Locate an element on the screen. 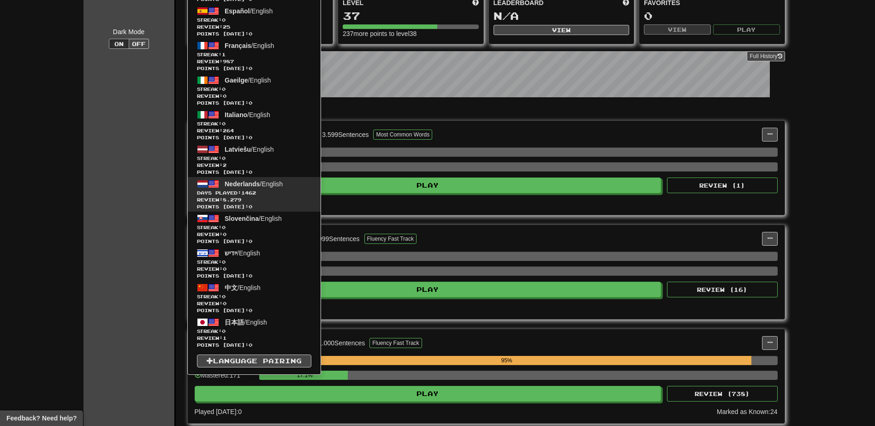 The width and height of the screenshot is (875, 426). div: 3.599 Sentences is located at coordinates (345, 135).